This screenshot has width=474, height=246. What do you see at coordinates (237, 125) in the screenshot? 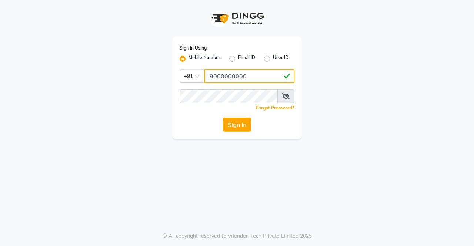
I see `button: Sign In` at bounding box center [237, 125].